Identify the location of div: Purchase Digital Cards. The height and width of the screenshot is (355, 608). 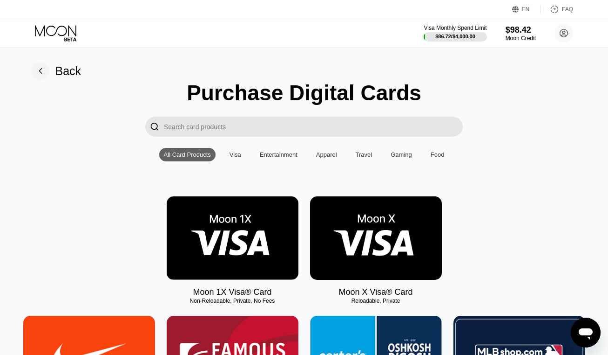
(304, 93).